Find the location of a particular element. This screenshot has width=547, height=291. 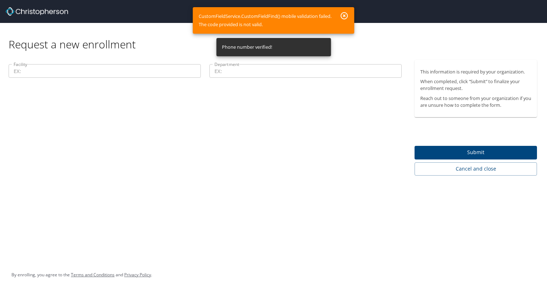

p: When completed, click “Submit” to finalize your enrollment request. is located at coordinates (476, 85).